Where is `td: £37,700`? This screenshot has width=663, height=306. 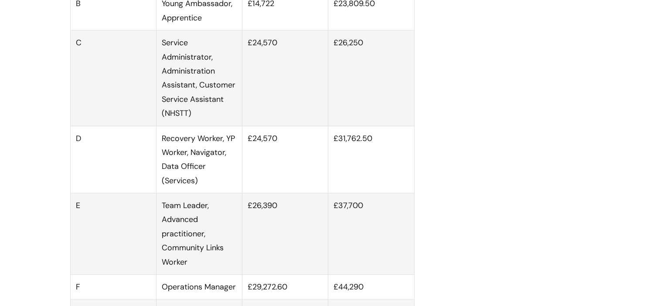 td: £37,700 is located at coordinates (371, 234).